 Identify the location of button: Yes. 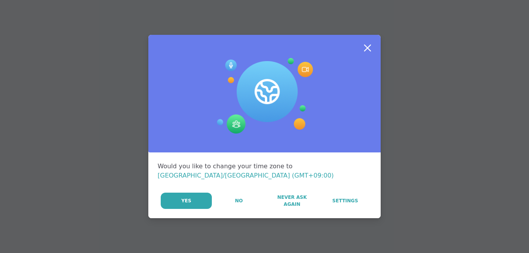
(186, 201).